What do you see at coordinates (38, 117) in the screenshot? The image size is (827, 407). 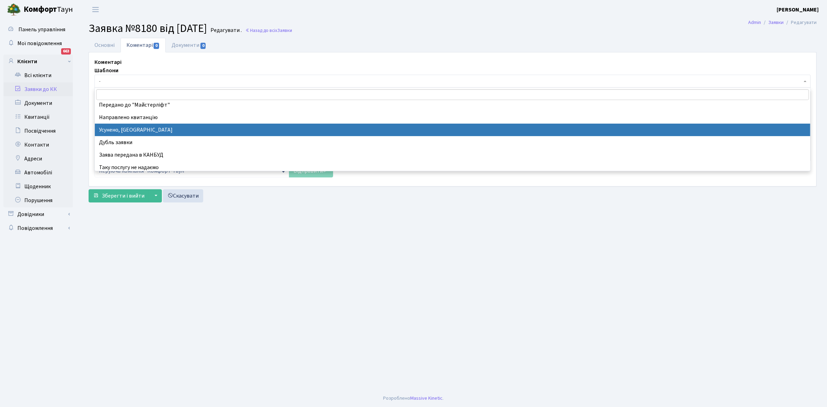 I see `a: Квитанції` at bounding box center [38, 117].